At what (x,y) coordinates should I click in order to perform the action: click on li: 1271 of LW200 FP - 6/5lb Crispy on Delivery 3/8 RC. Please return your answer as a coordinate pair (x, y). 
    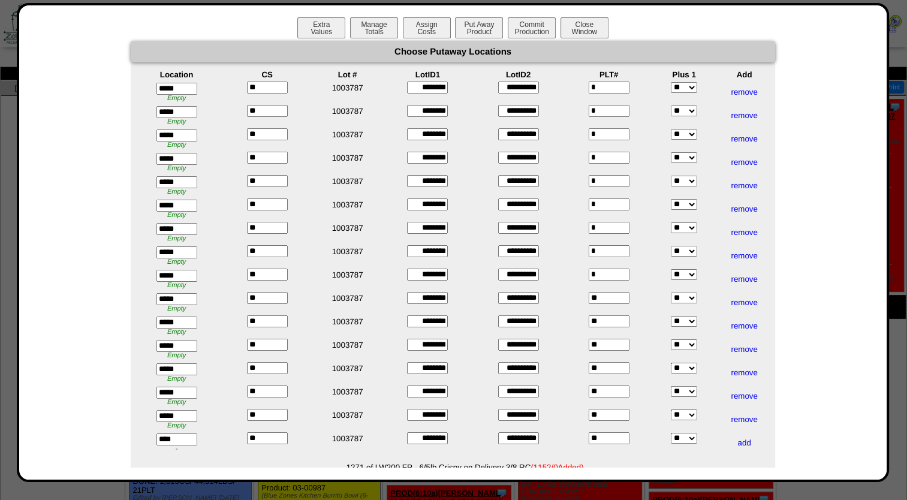
    Looking at the image, I should click on (465, 467).